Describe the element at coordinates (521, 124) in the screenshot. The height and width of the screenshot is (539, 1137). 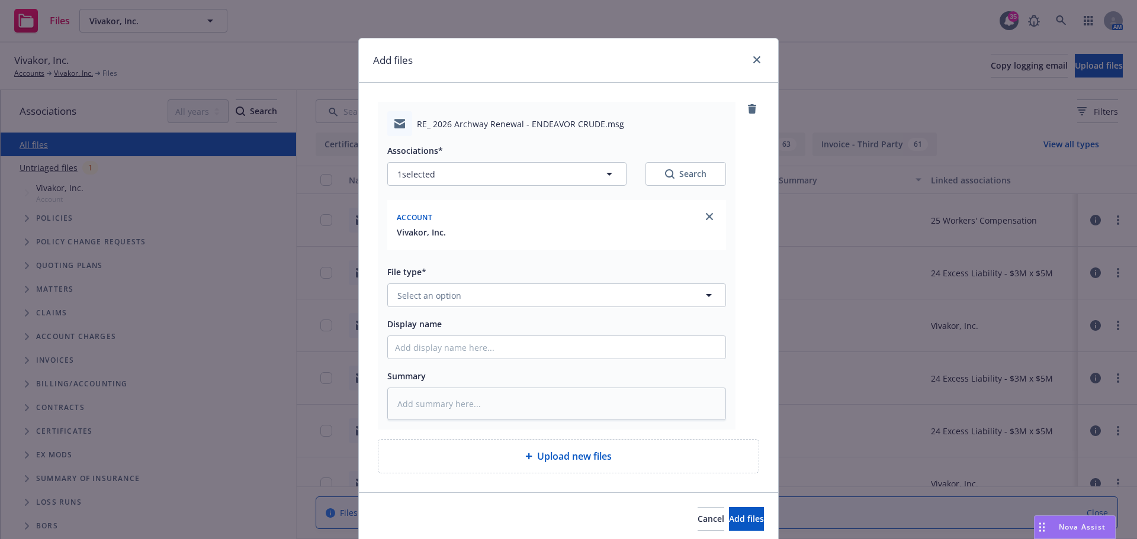
I see `span: RE_ 2026 Archway Renewal - ENDEAVOR CRUDE.msg` at that location.